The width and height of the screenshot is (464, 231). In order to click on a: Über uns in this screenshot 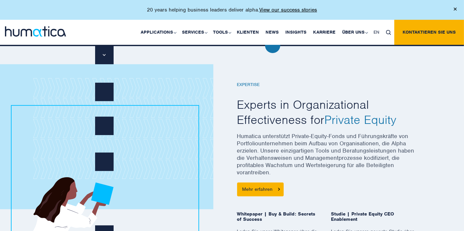, I will do `click(354, 32)`.